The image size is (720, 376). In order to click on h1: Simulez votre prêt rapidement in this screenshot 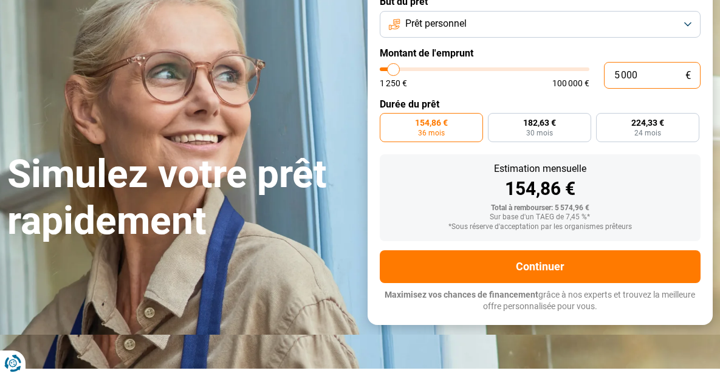, I will do `click(180, 198)`.